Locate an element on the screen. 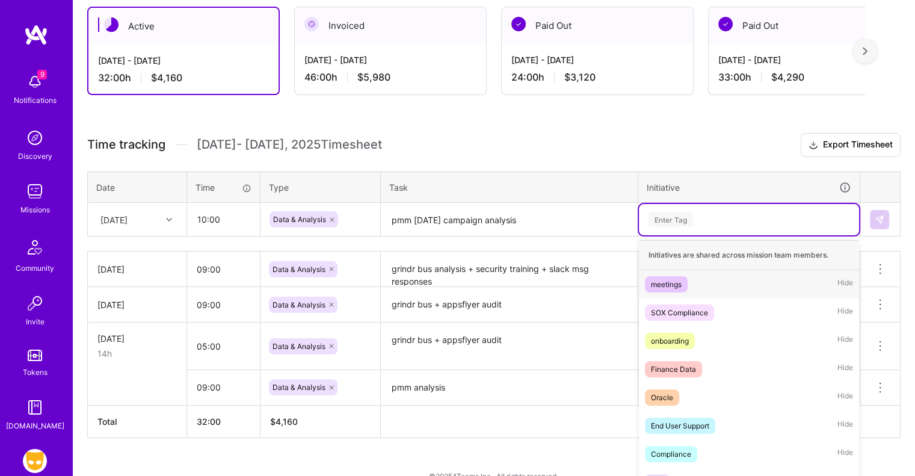 This screenshot has width=915, height=476. i: icon Download is located at coordinates (813, 145).